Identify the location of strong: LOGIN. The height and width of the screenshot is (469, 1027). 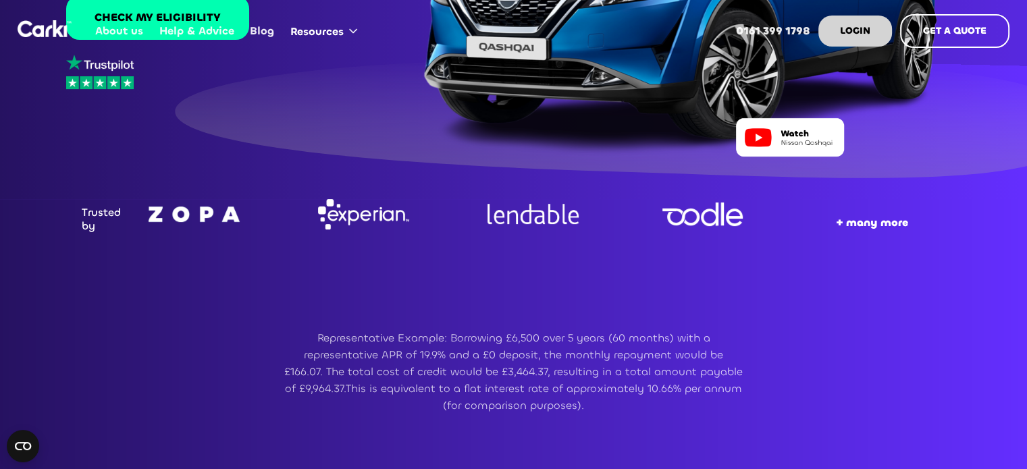
(855, 30).